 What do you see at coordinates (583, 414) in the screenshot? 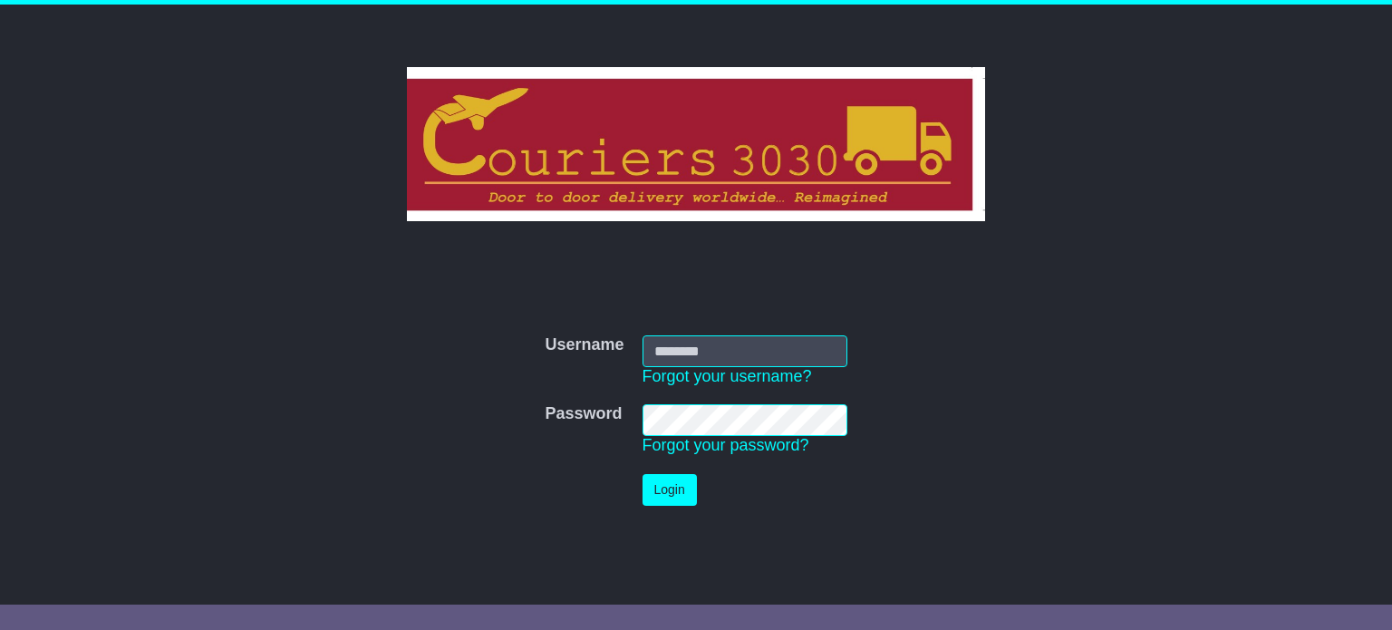
I see `label: Password` at bounding box center [583, 414].